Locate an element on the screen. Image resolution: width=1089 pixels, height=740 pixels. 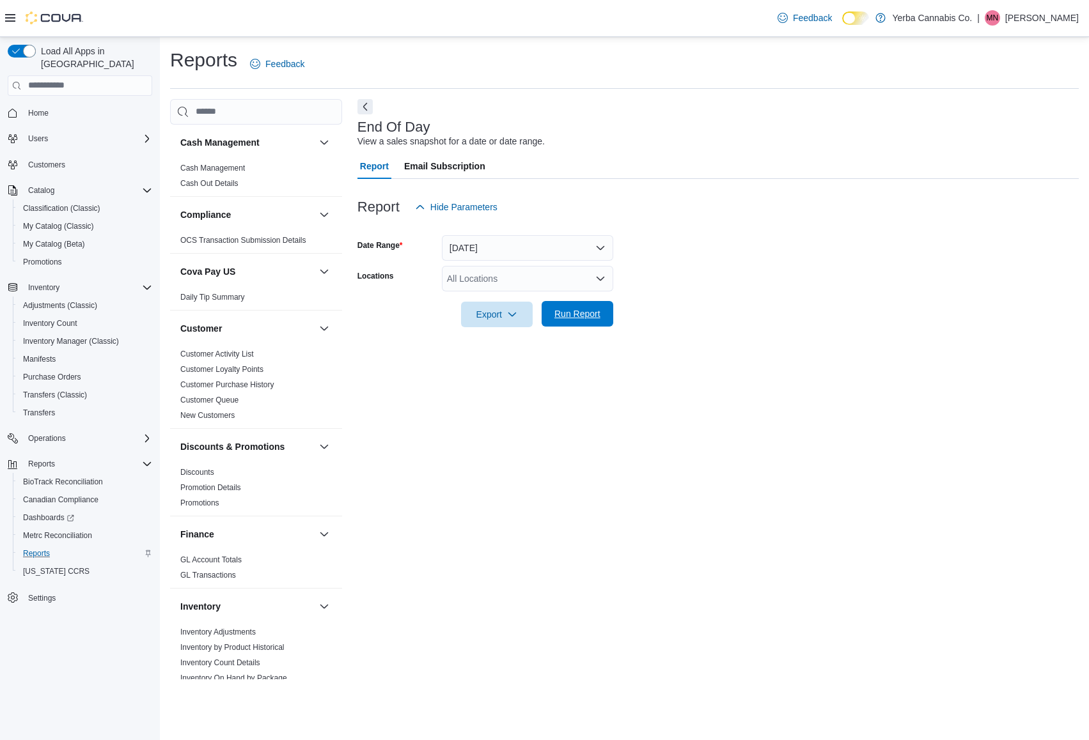
div: Compliance is located at coordinates (256, 243).